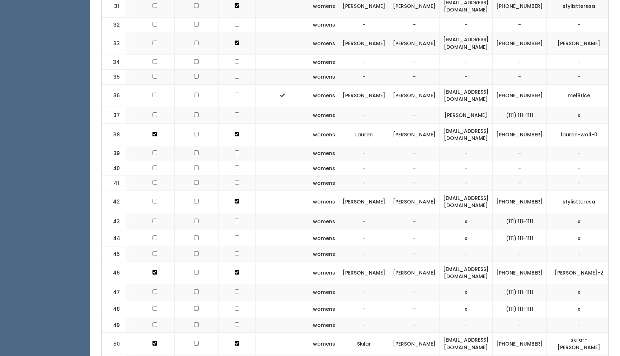 The image size is (620, 356). I want to click on td: 34, so click(114, 62).